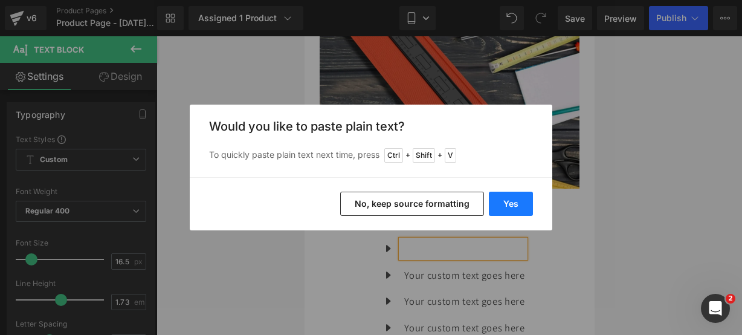 The height and width of the screenshot is (335, 742). Describe the element at coordinates (450, 155) in the screenshot. I see `span: V` at that location.